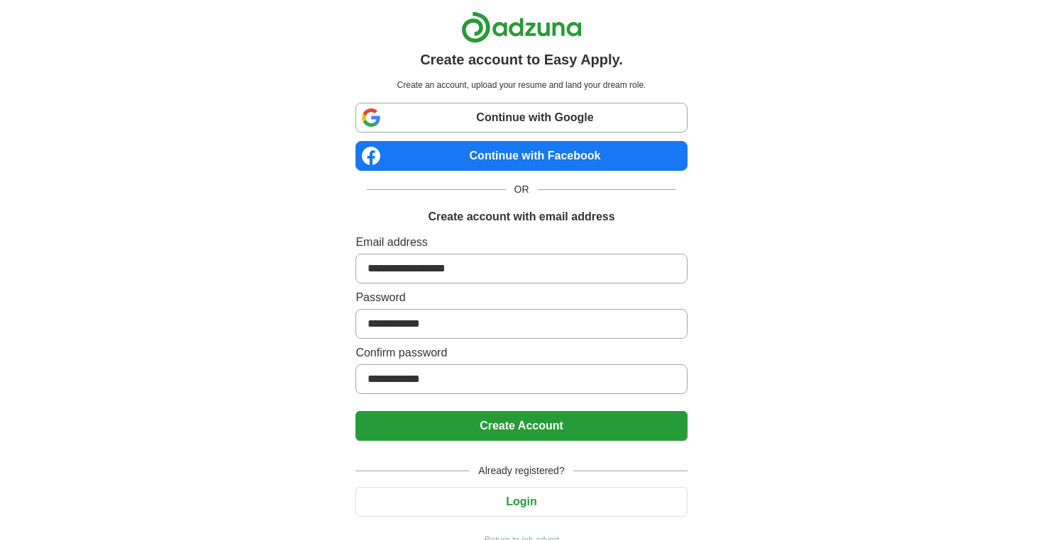 The image size is (1043, 540). I want to click on button: Create Account, so click(521, 426).